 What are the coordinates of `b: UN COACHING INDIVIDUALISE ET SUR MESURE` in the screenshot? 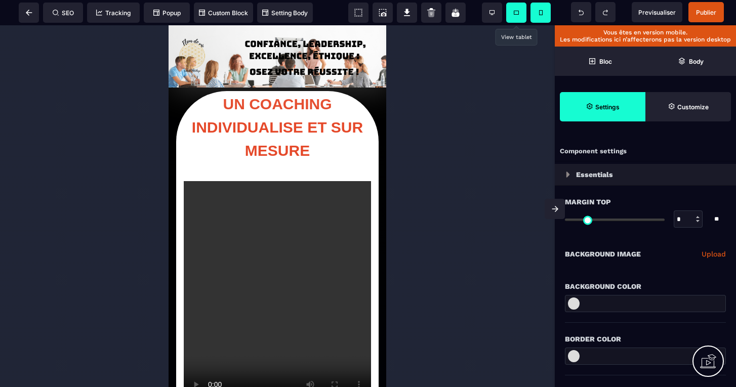 It's located at (111, 102).